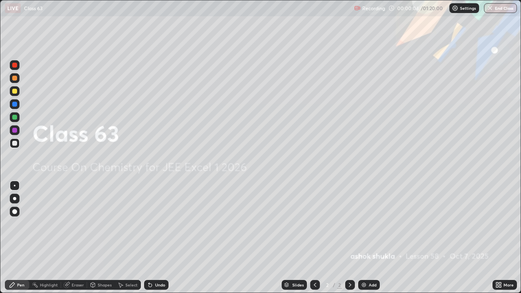 The height and width of the screenshot is (293, 521). What do you see at coordinates (501, 8) in the screenshot?
I see `button: End Class` at bounding box center [501, 8].